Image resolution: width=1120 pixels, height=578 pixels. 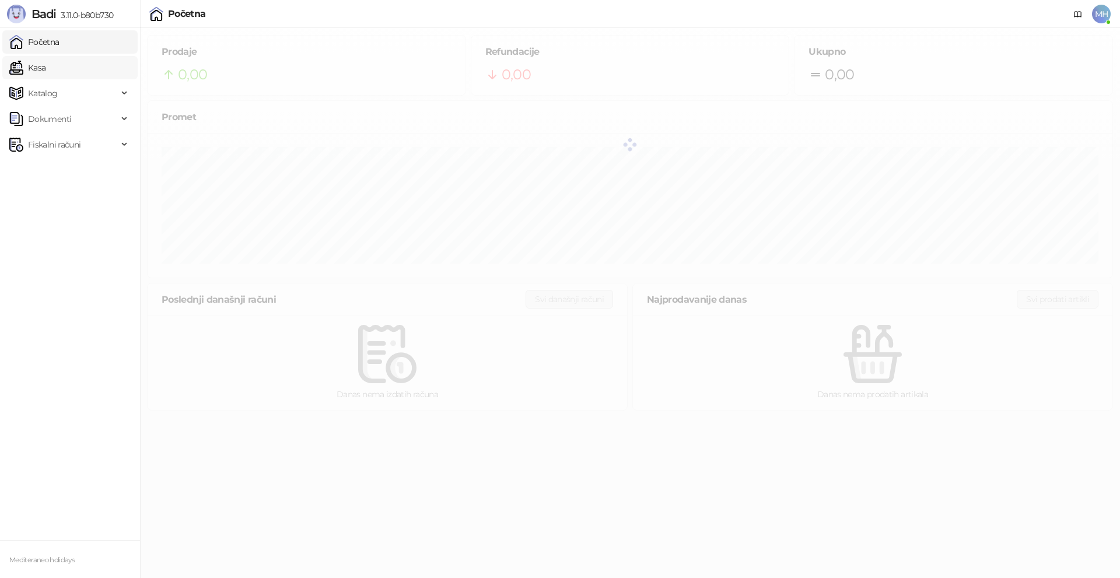 I want to click on a: Dokumentacija, so click(x=1078, y=14).